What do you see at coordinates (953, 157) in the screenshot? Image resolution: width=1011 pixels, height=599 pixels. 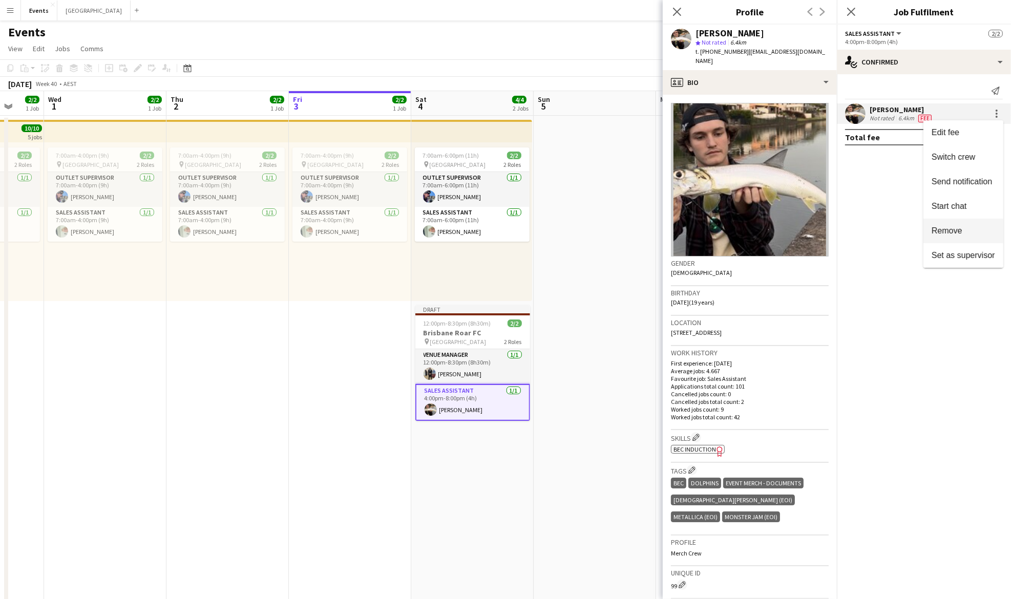 I see `span: Switch crew` at bounding box center [953, 157].